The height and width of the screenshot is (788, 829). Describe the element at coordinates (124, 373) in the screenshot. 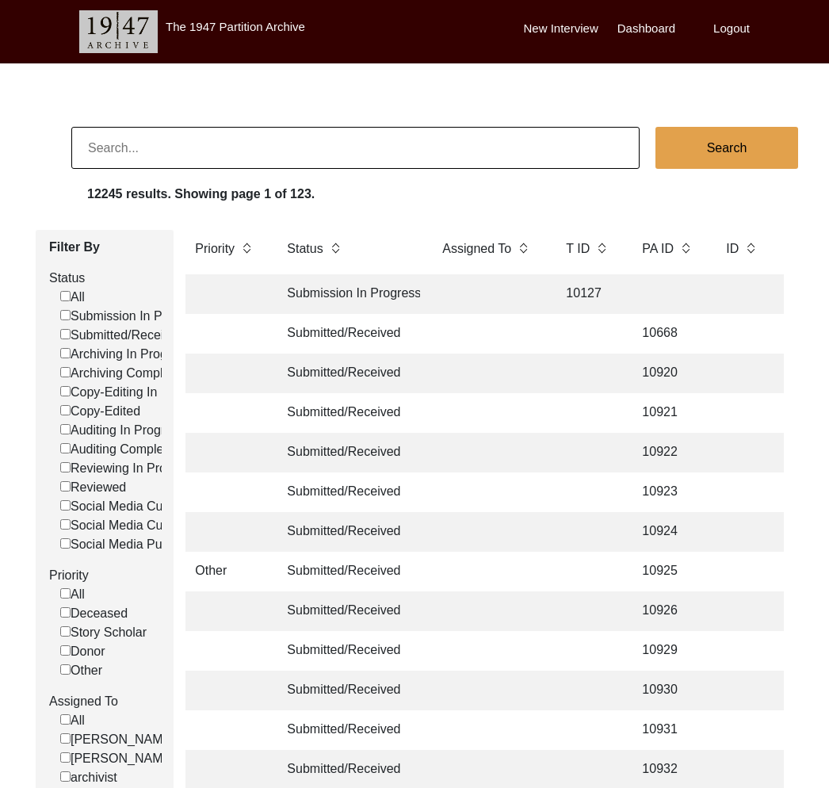

I see `label: Archiving Completed` at that location.